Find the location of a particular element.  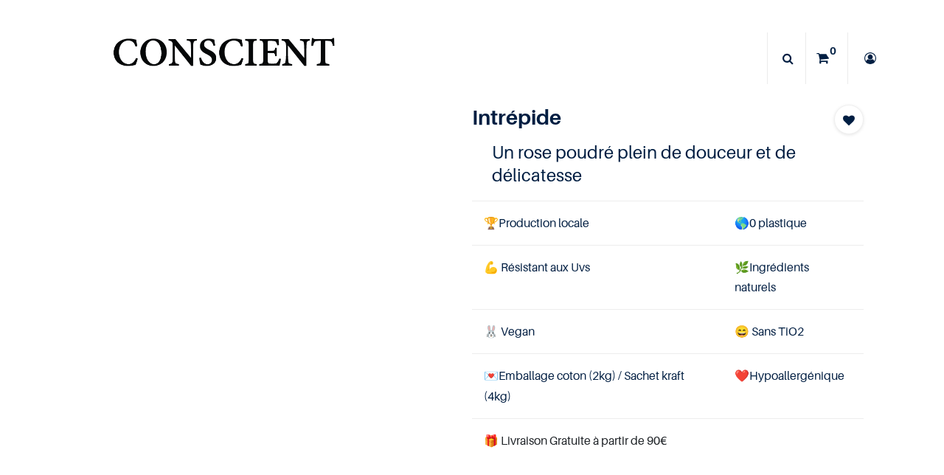

a: Logo of Conscient is located at coordinates (223, 58).